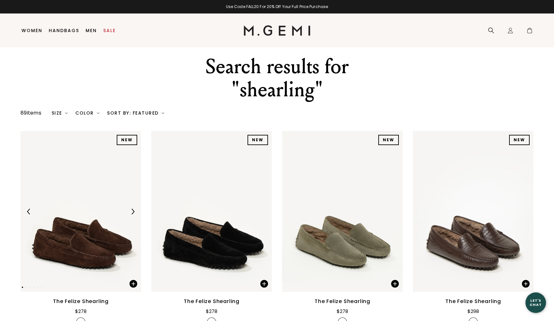 This screenshot has width=554, height=321. I want to click on div: Color, so click(87, 113).